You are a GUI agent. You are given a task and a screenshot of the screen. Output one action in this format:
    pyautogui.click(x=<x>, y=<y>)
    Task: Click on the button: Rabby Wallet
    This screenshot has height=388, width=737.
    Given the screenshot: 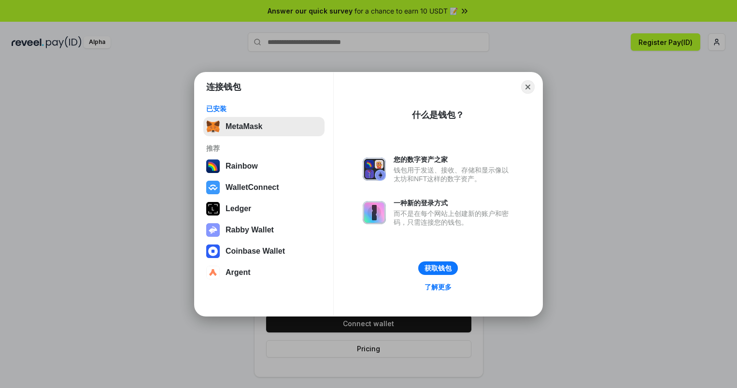 What is the action you would take?
    pyautogui.click(x=264, y=230)
    